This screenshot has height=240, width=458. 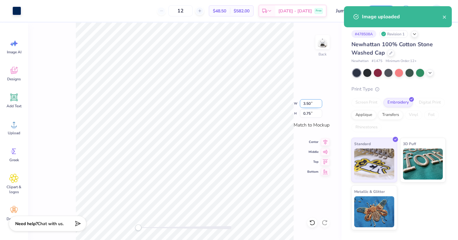 I want to click on img: Via Villanueva, so click(x=436, y=11).